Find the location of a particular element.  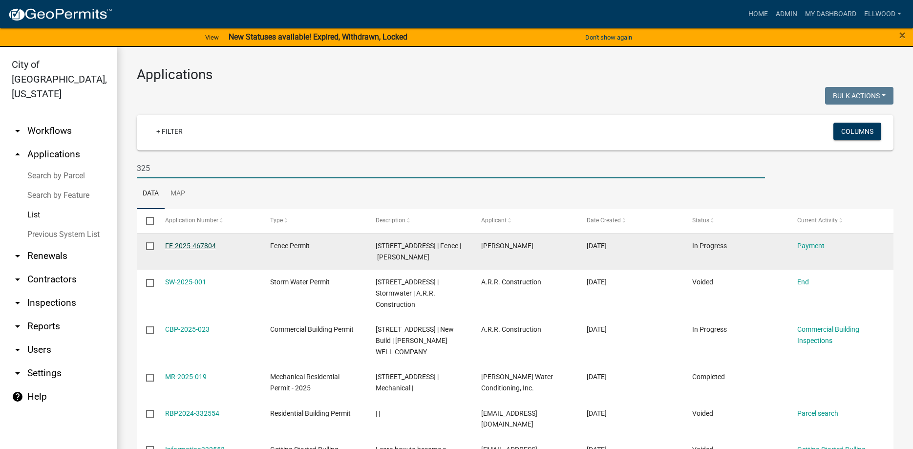

datatable-header-cell: Application Number is located at coordinates (208, 221).